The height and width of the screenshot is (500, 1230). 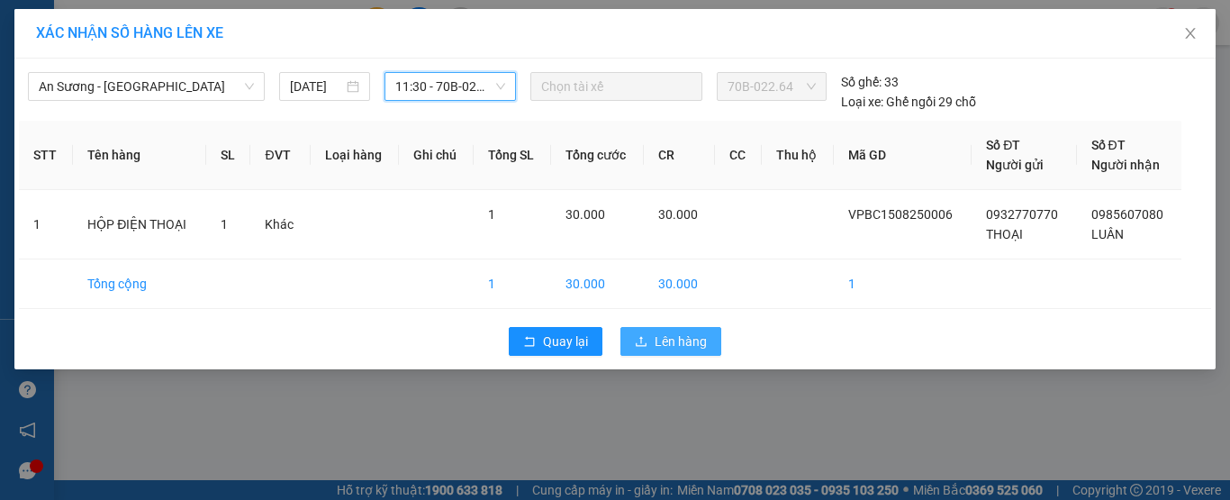 I want to click on th: Tổng SL, so click(x=512, y=155).